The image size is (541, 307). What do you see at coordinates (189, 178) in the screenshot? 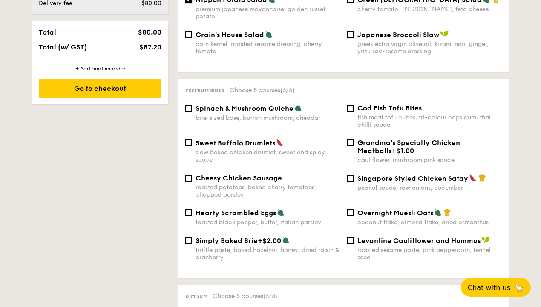
I see `input: Cheesy Chicken Sausageroasted potatoes, baked cherry tomatoes, chopped parsley` at bounding box center [189, 178].